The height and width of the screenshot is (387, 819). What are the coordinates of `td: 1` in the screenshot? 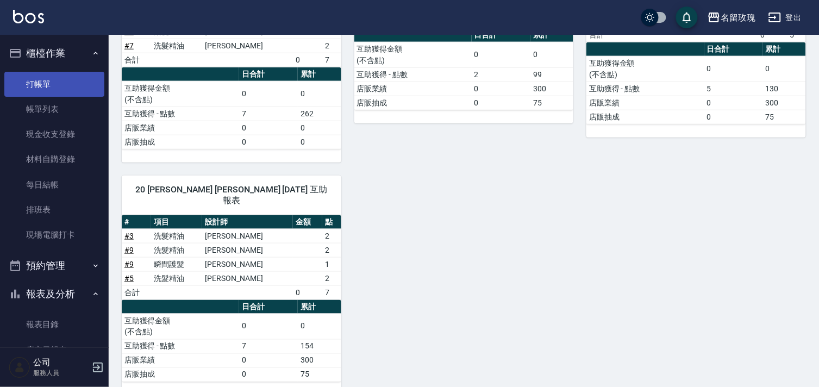 It's located at (331, 264).